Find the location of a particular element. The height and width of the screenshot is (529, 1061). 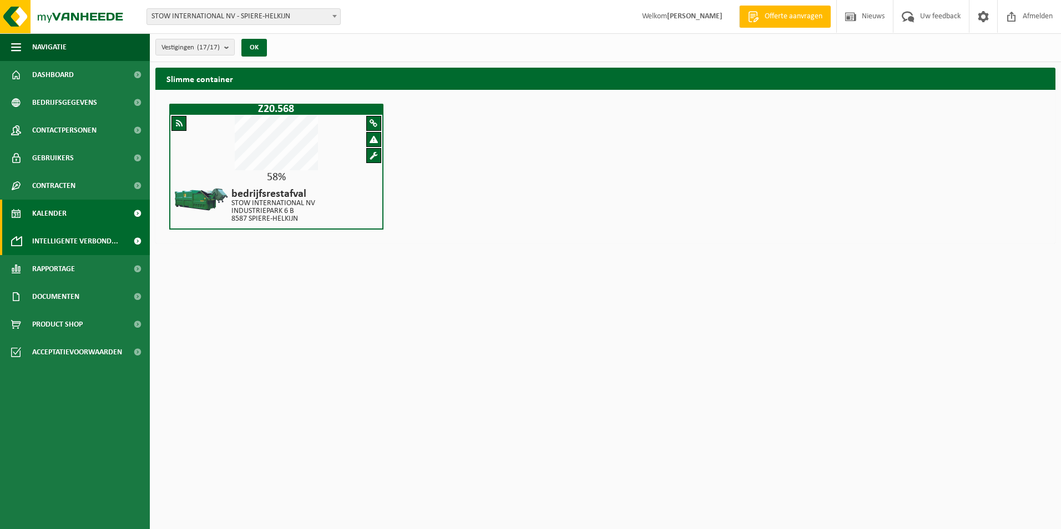

span: Rapportage is located at coordinates (53, 269).